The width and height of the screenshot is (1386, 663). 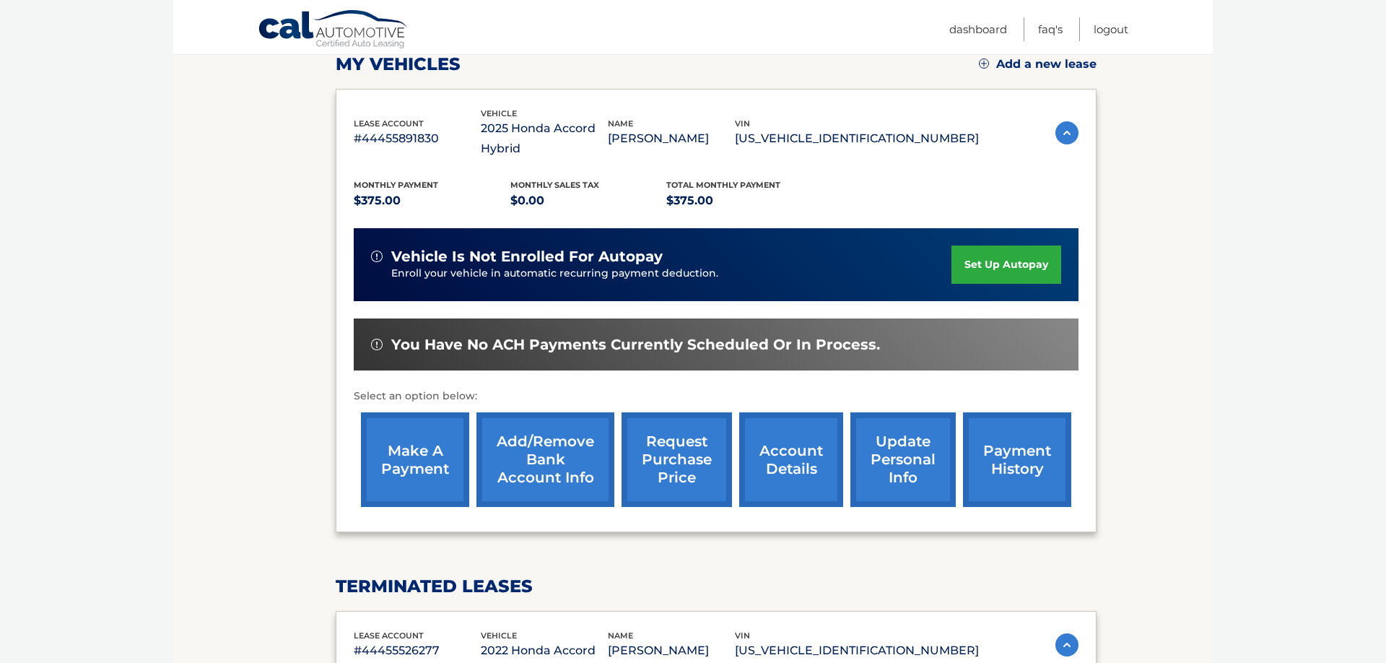 I want to click on a: Logout, so click(x=1111, y=29).